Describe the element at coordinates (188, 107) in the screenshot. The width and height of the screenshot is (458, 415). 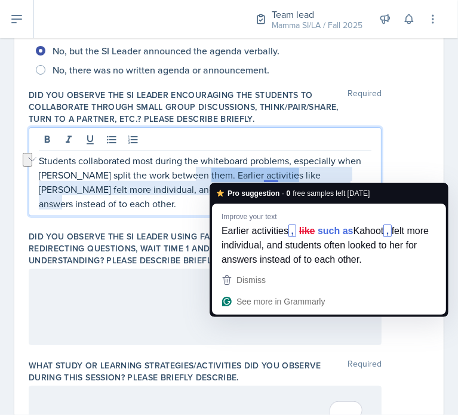
I see `label: Did you observe the SI Leader encouraging the students to collaborate through small group discuss...` at that location.